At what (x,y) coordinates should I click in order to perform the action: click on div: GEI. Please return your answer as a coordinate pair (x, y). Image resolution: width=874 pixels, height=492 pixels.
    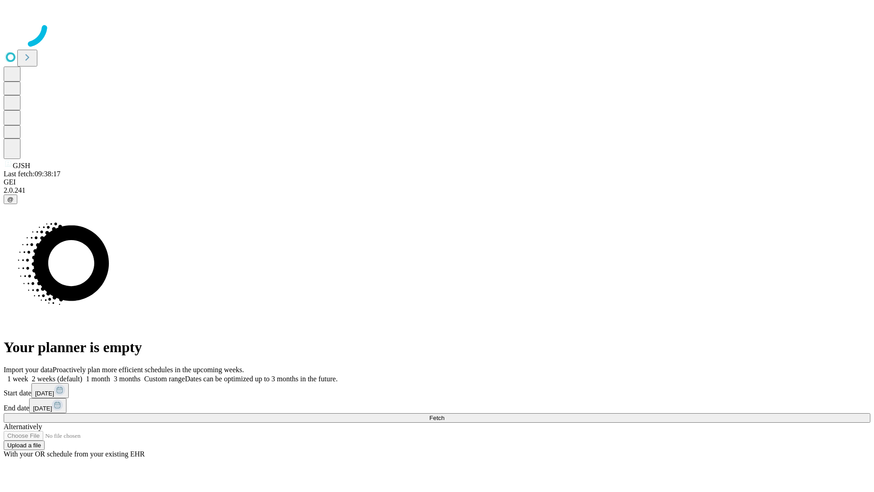
    Looking at the image, I should click on (437, 182).